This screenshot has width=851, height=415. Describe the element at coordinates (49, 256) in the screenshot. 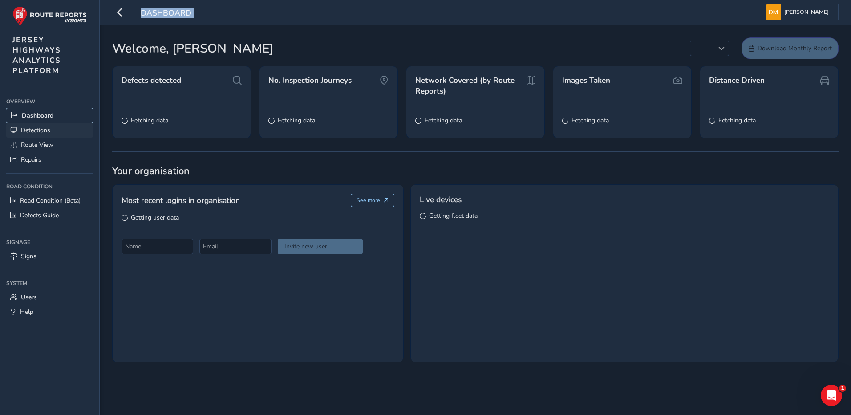

I see `a: Signs` at that location.